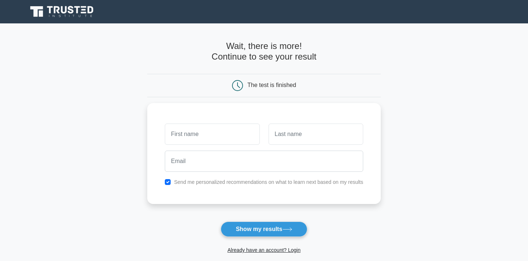 This screenshot has width=528, height=261. I want to click on h4: Wait, there is more! Continue to see your result, so click(264, 52).